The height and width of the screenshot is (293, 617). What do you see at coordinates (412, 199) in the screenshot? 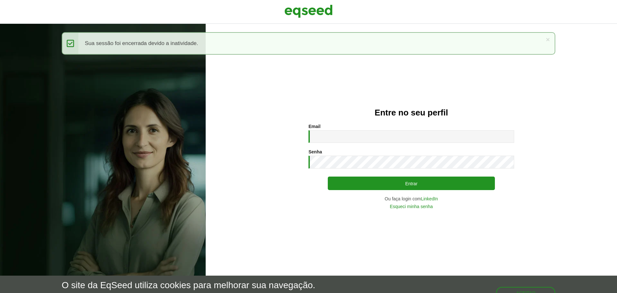
I see `div: Ou faça login com` at bounding box center [412, 199].